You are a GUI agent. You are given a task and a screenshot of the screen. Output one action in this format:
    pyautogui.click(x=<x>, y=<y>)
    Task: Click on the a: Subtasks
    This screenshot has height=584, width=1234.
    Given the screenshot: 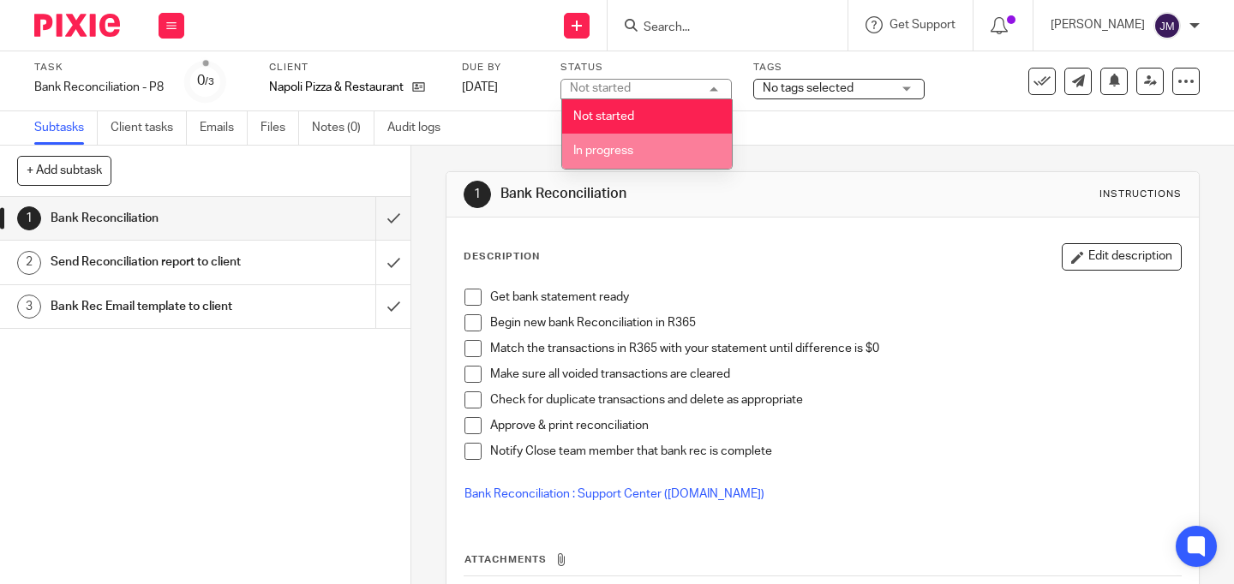 What is the action you would take?
    pyautogui.click(x=66, y=128)
    